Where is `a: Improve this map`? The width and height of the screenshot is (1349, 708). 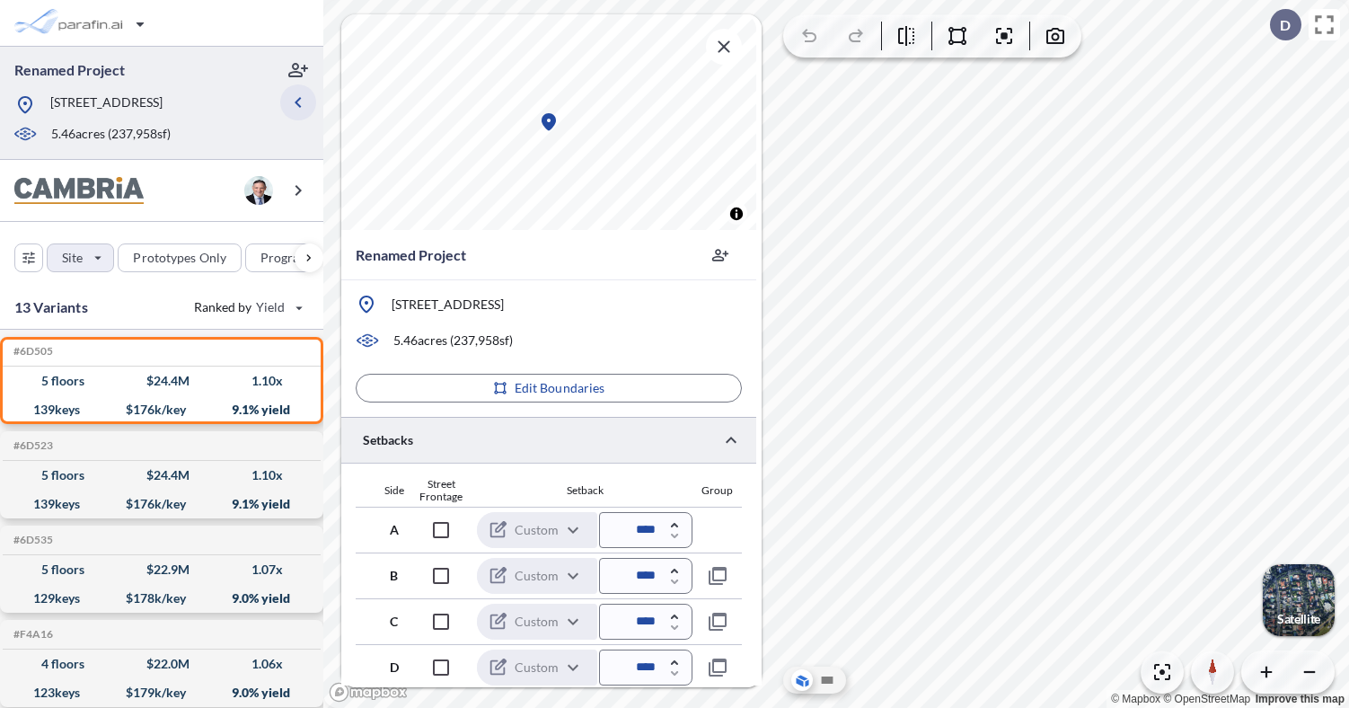
a: Improve this map is located at coordinates (1300, 699).